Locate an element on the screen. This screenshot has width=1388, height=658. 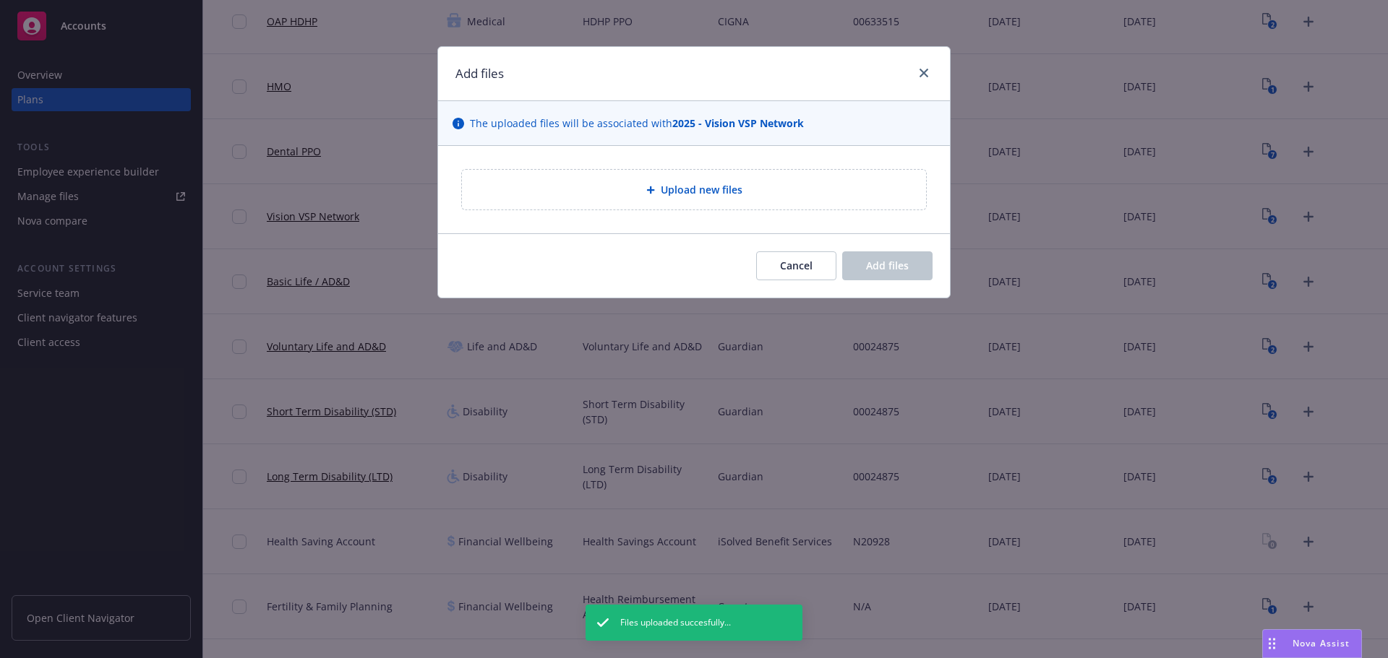
div: Drag to move is located at coordinates (1271, 644).